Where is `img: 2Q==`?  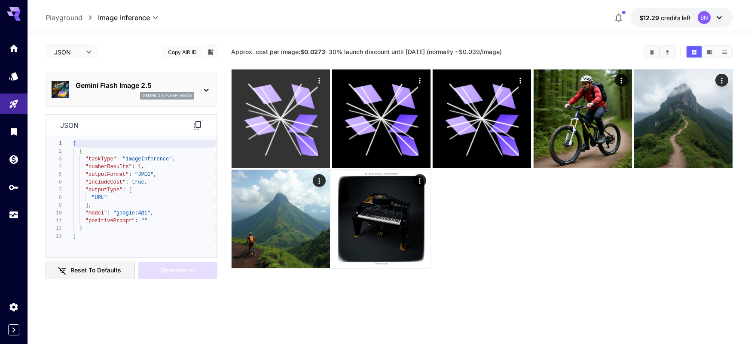
img: 2Q== is located at coordinates (582, 119).